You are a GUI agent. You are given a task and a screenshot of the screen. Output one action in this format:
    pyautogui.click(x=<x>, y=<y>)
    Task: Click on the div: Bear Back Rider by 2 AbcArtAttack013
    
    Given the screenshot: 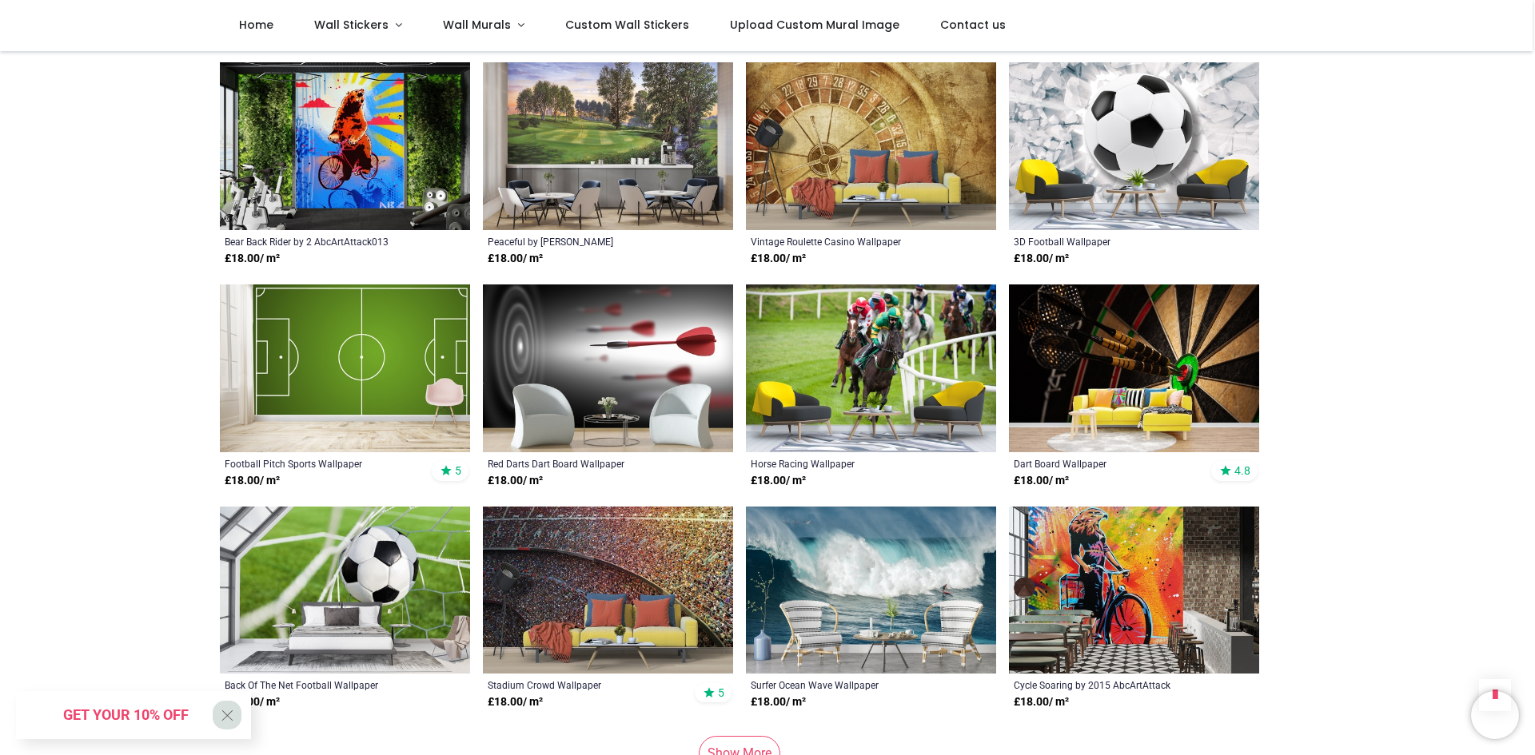 What is the action you would take?
    pyautogui.click(x=321, y=241)
    